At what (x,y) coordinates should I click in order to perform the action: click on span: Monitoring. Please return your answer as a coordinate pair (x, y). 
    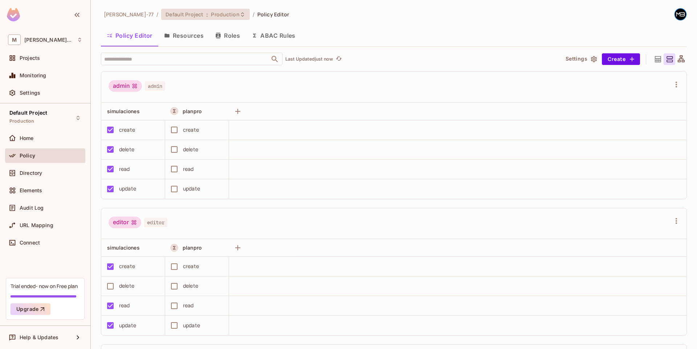
    Looking at the image, I should click on (33, 76).